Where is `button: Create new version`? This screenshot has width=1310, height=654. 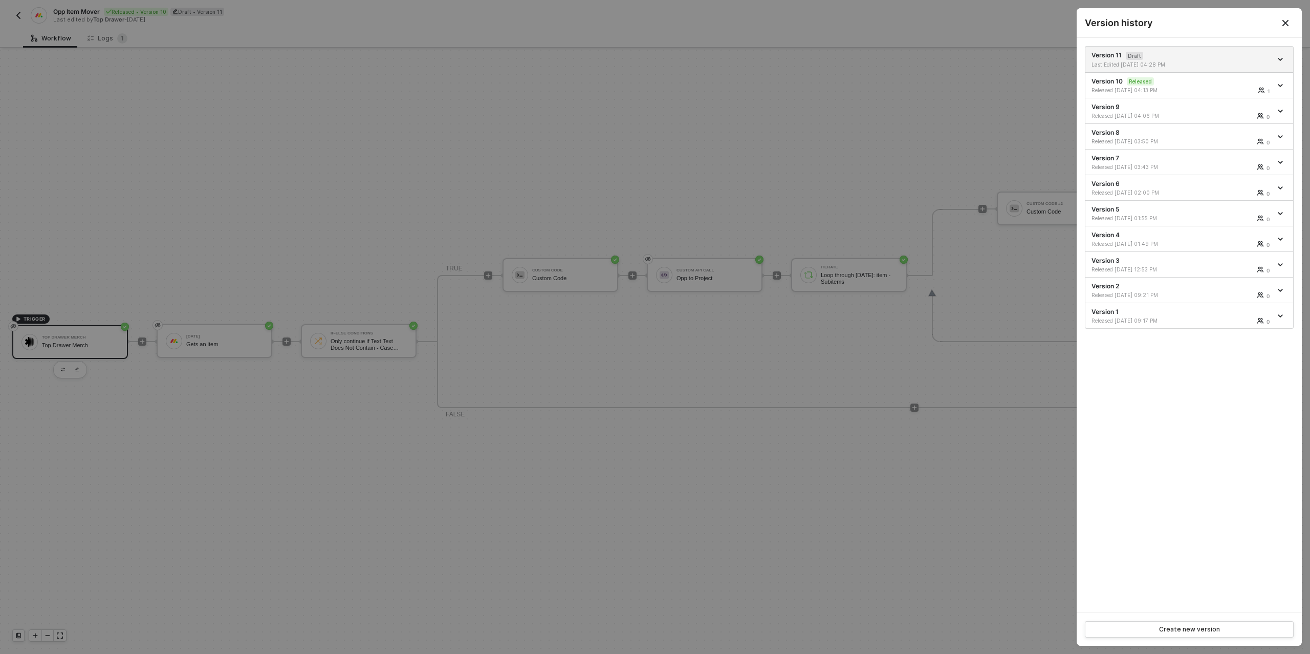
button: Create new version is located at coordinates (1189, 629).